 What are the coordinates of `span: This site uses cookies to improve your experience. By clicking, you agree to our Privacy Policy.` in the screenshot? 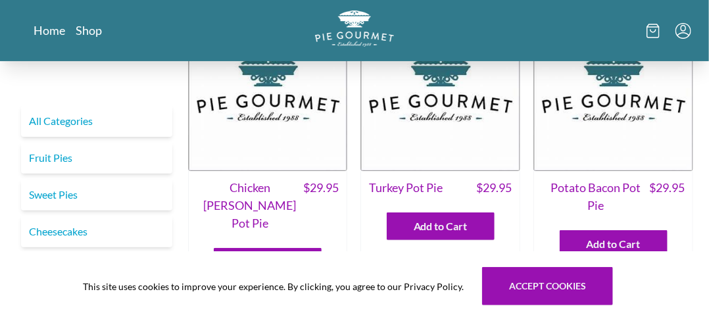 It's located at (273, 286).